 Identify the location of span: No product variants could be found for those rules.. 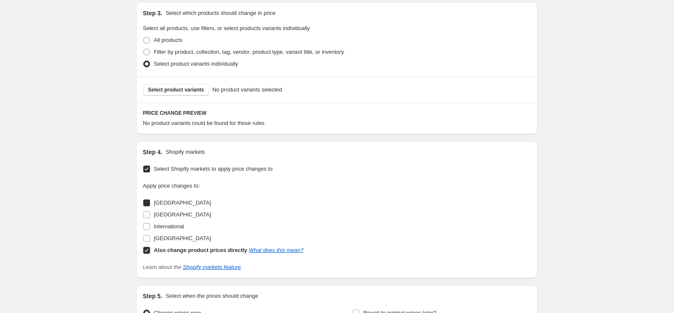
(204, 123).